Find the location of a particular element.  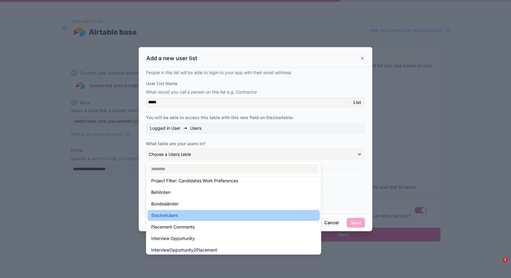

span: StackerUsers is located at coordinates (165, 216).